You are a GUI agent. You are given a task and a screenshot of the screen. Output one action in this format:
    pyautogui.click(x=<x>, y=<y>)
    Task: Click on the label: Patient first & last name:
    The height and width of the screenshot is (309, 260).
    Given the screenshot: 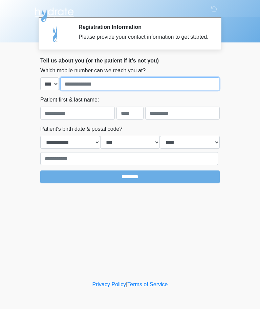 What is the action you would take?
    pyautogui.click(x=70, y=100)
    